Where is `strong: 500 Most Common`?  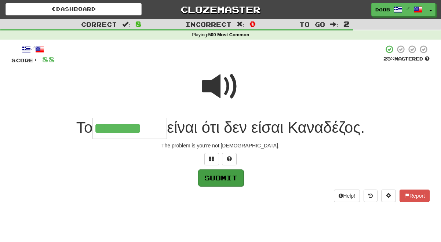 strong: 500 Most Common is located at coordinates (229, 35).